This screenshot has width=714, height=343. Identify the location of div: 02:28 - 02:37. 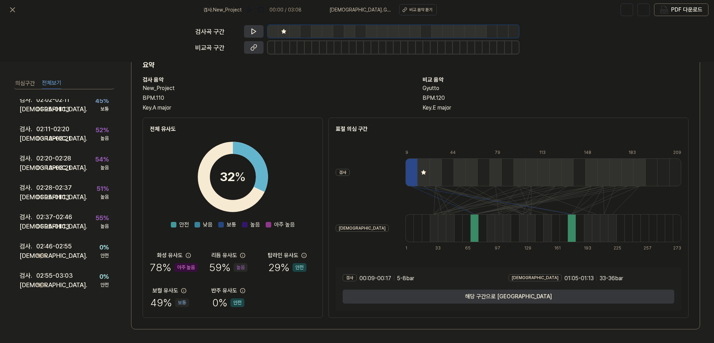
(54, 187).